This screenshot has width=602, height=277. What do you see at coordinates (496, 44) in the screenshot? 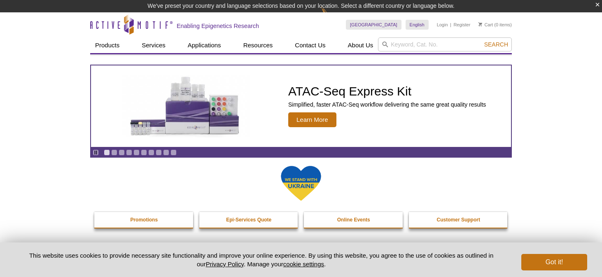
I see `button: Search` at bounding box center [496, 44].